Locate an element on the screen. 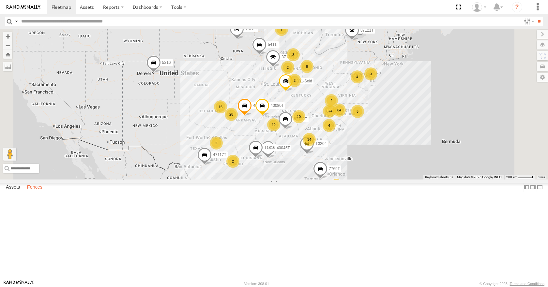 The height and width of the screenshot is (287, 548). div: 374 is located at coordinates (329, 111).